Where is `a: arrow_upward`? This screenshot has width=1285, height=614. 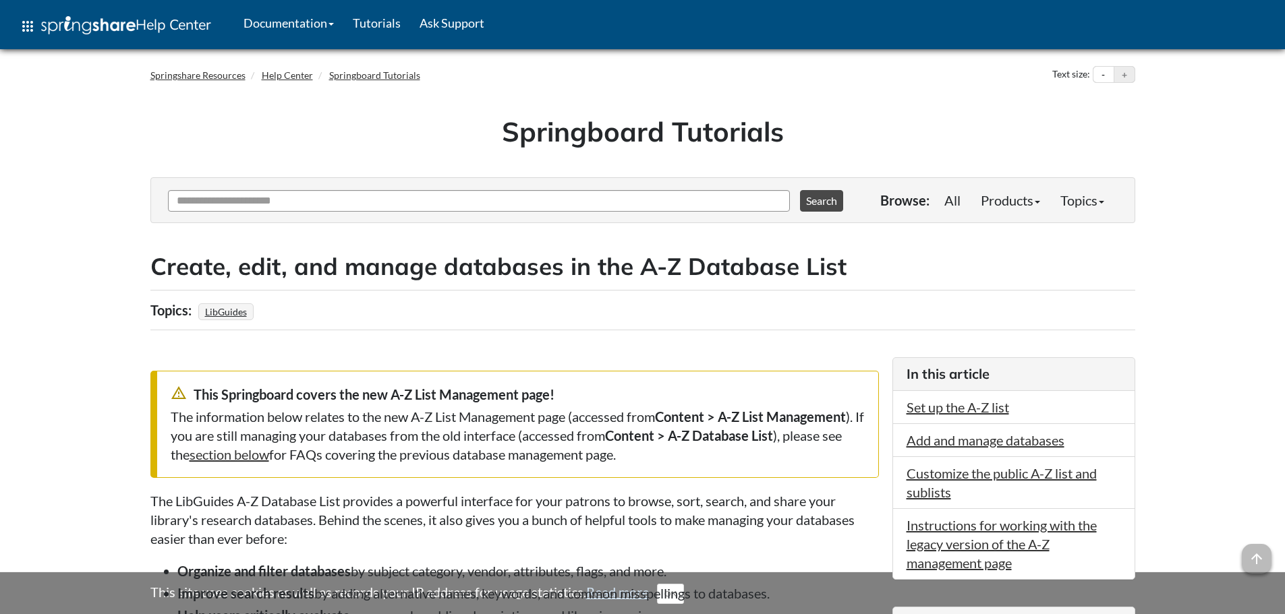
a: arrow_upward is located at coordinates (1257, 554).